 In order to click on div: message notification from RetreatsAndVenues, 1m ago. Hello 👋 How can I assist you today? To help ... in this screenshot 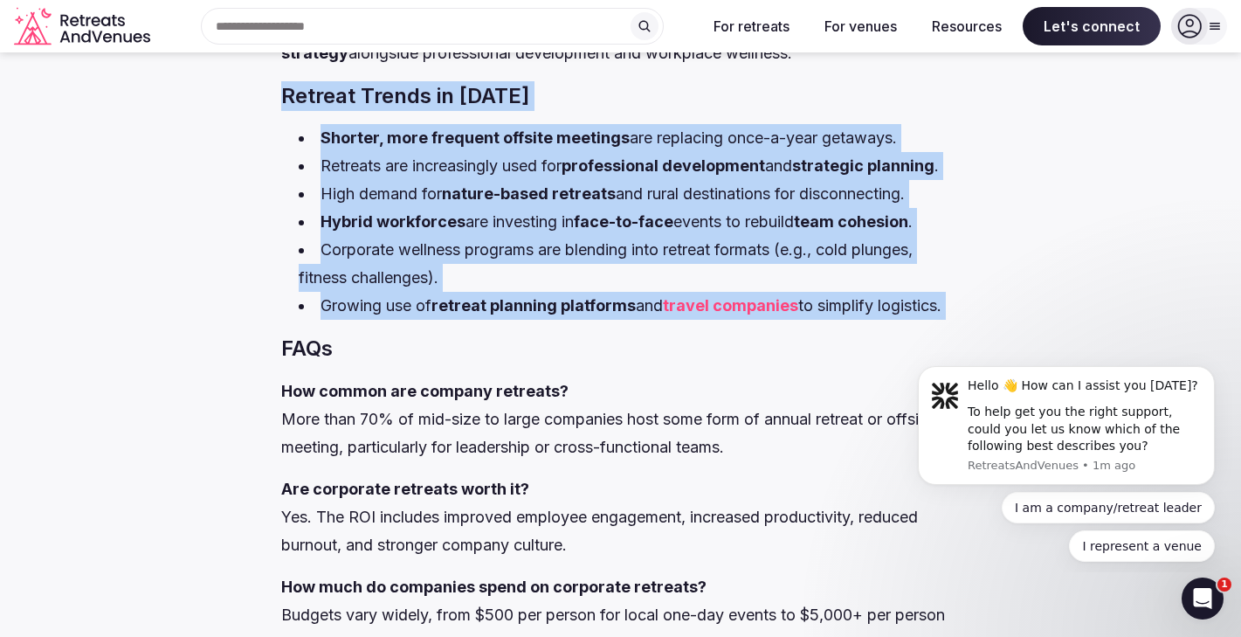, I will do `click(175, 75)`.